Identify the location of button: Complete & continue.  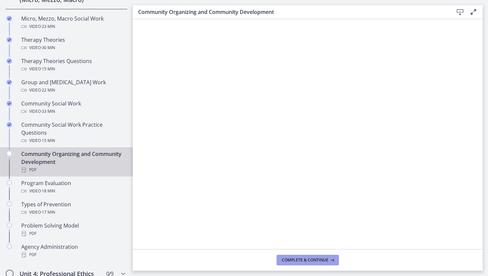
(308, 260).